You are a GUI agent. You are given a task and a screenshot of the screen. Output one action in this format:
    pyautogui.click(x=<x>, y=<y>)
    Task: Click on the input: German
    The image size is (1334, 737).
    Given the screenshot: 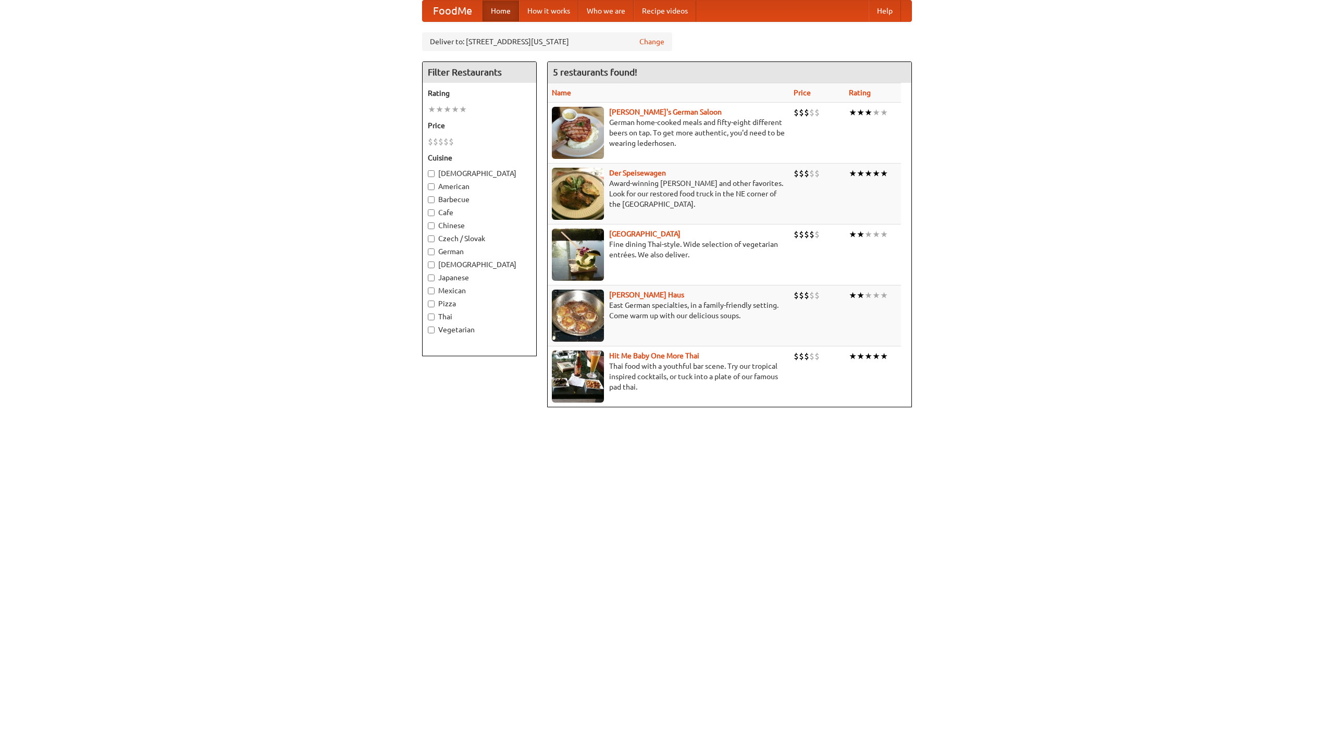 What is the action you would take?
    pyautogui.click(x=431, y=252)
    